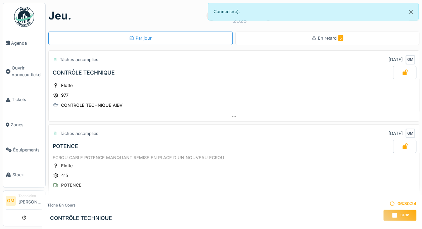  I want to click on span: Stop, so click(405, 215).